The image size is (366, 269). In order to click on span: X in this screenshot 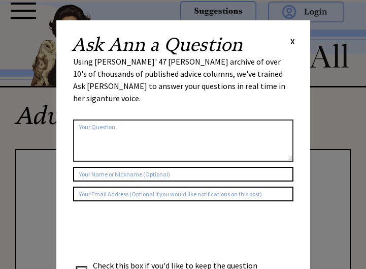, I will do `click(292, 41)`.